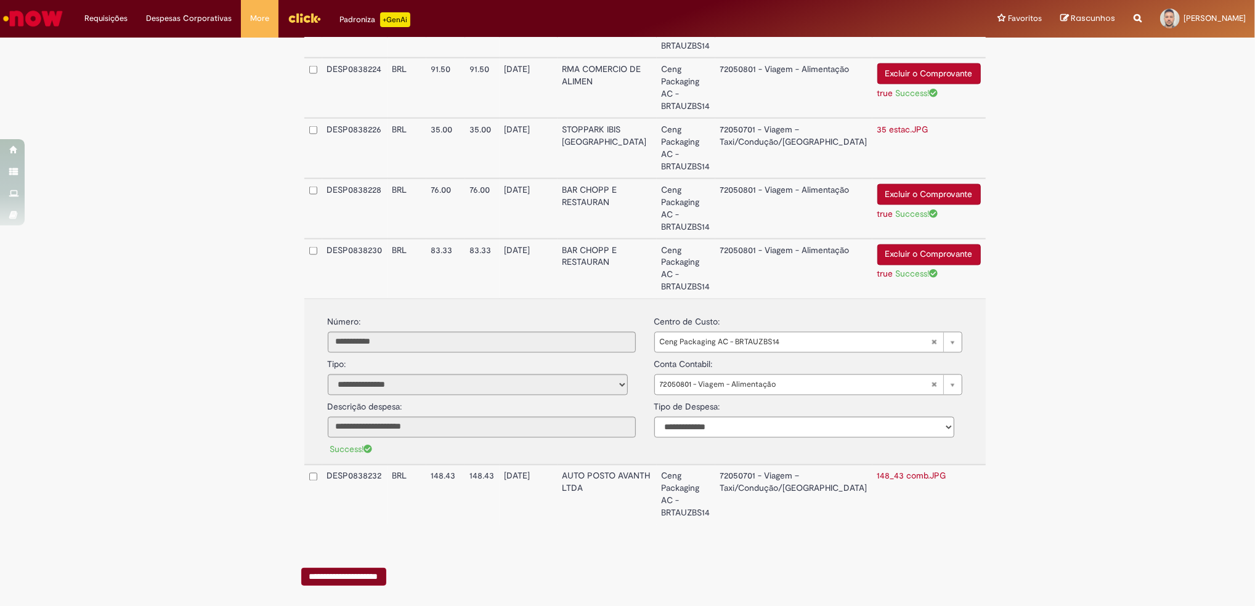 The height and width of the screenshot is (606, 1255). What do you see at coordinates (1087, 18) in the screenshot?
I see `a: Rascunhos` at bounding box center [1087, 18].